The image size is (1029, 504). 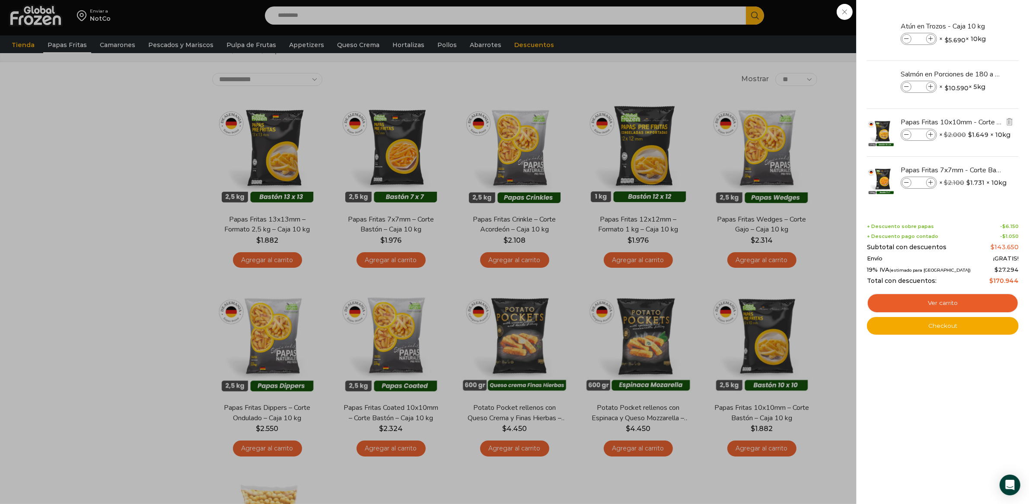 What do you see at coordinates (952, 74) in the screenshot?
I see `a: Salmón en Porciones de 180 a 220 gr - Caja 5 kg` at bounding box center [952, 74].